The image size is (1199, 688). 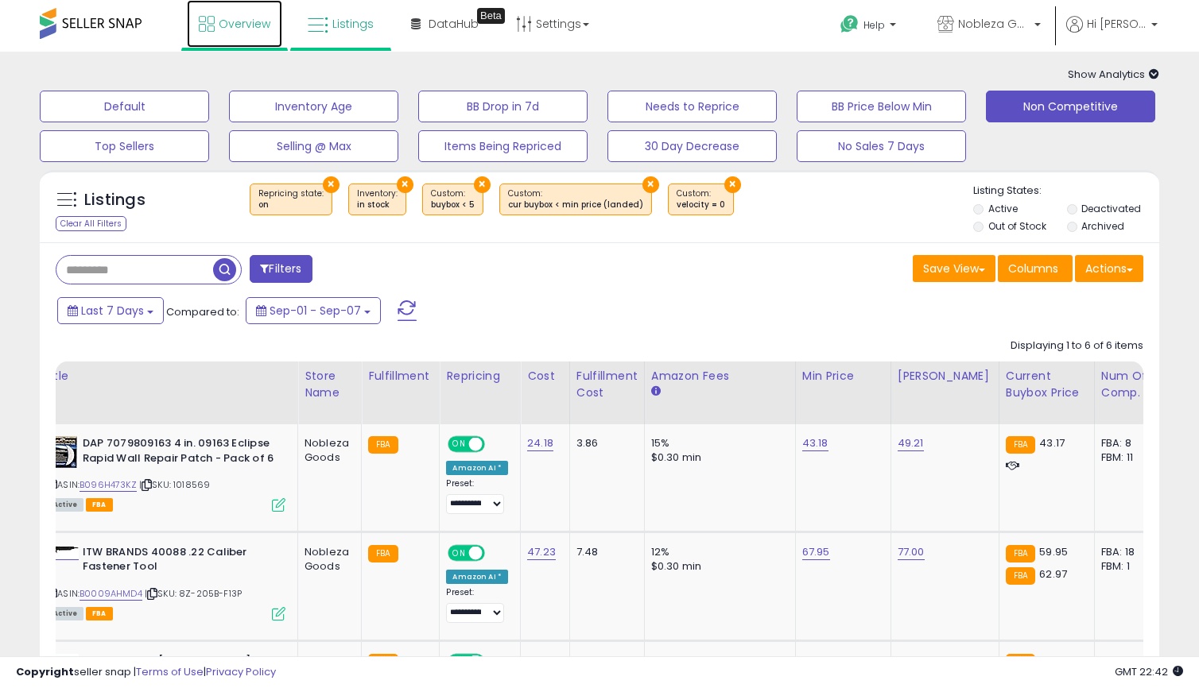 What do you see at coordinates (576, 205) in the screenshot?
I see `div: cur buybox < min price (landed)` at bounding box center [576, 205].